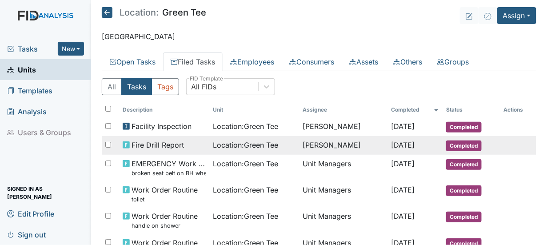  I want to click on a: Tasks, so click(32, 49).